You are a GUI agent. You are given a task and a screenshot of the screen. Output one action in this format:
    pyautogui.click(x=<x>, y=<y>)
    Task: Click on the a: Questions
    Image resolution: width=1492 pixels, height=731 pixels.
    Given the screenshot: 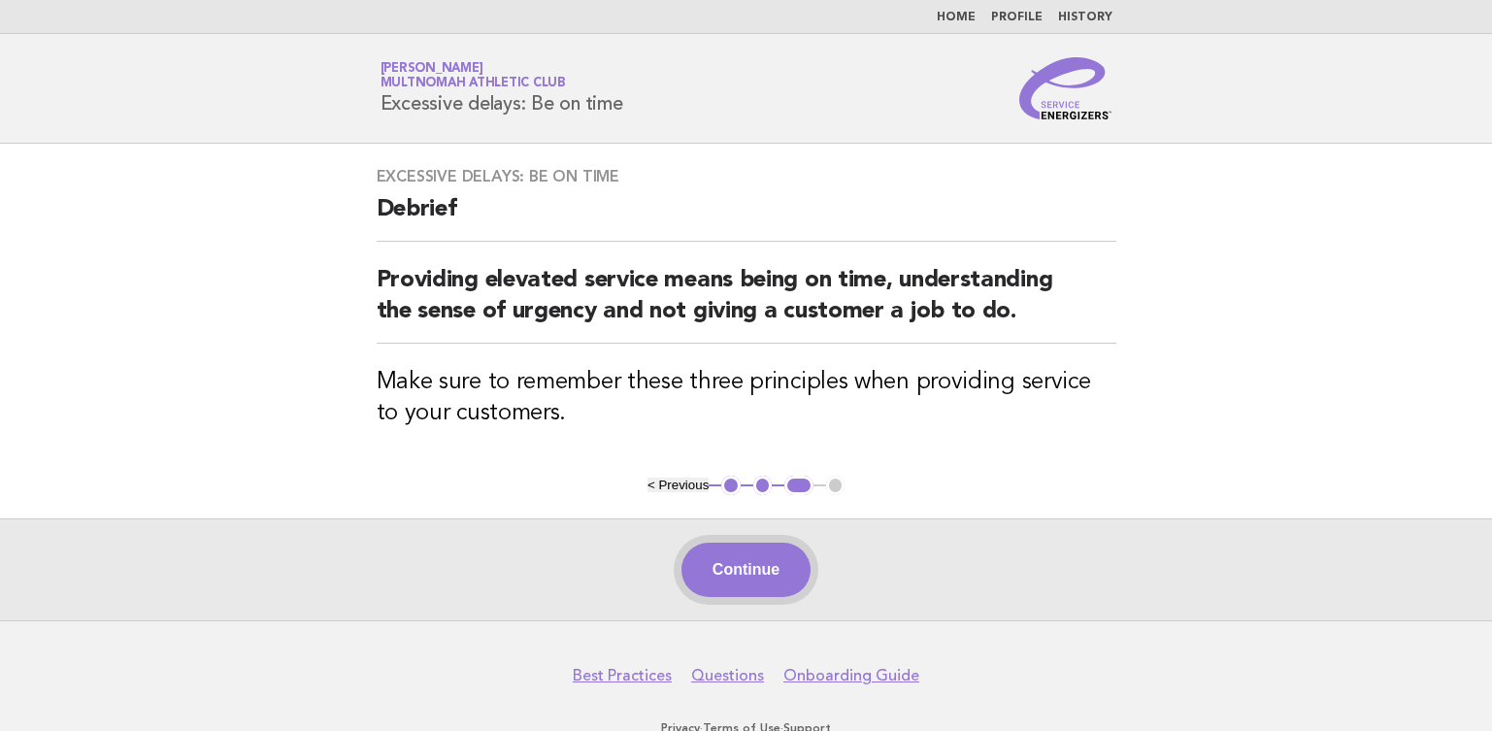 What is the action you would take?
    pyautogui.click(x=727, y=675)
    